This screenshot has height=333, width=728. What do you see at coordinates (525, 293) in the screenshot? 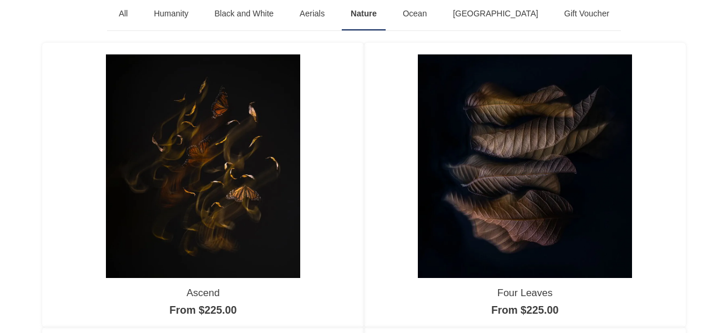
I see `a: Four Leaves` at bounding box center [525, 293].